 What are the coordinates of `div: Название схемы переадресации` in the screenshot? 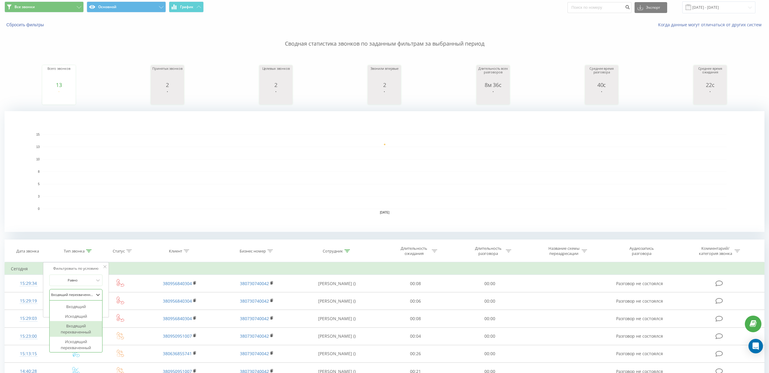 It's located at (564, 251).